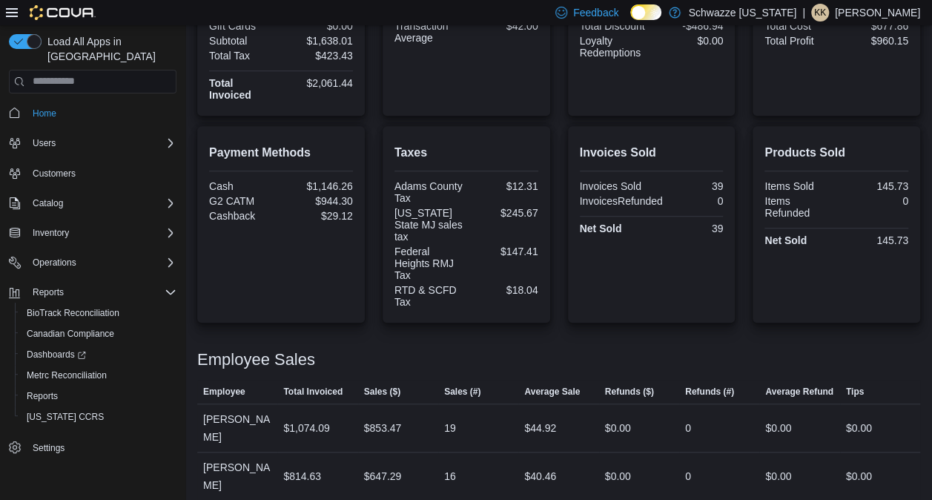 The width and height of the screenshot is (932, 500). I want to click on div: 16, so click(450, 476).